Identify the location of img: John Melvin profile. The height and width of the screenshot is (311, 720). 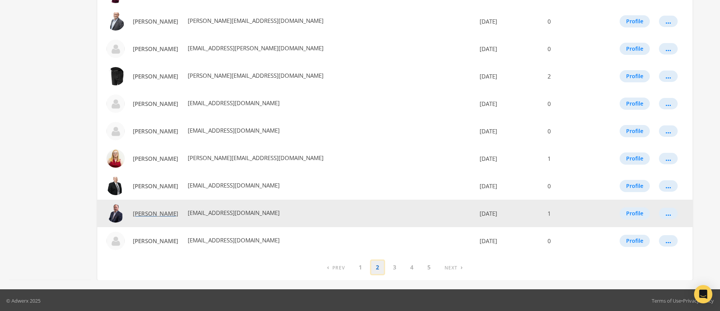
(116, 76).